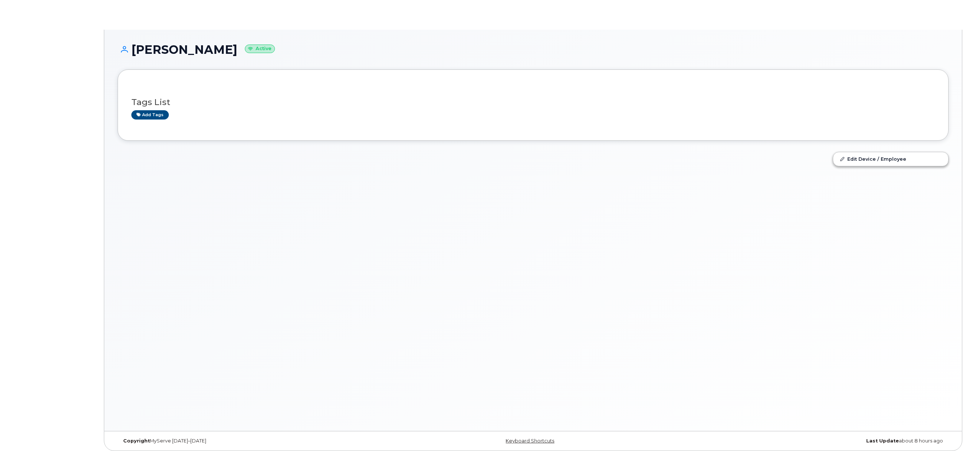 This screenshot has height=451, width=966. What do you see at coordinates (810, 441) in the screenshot?
I see `div: about 8 hours ago` at bounding box center [810, 441].